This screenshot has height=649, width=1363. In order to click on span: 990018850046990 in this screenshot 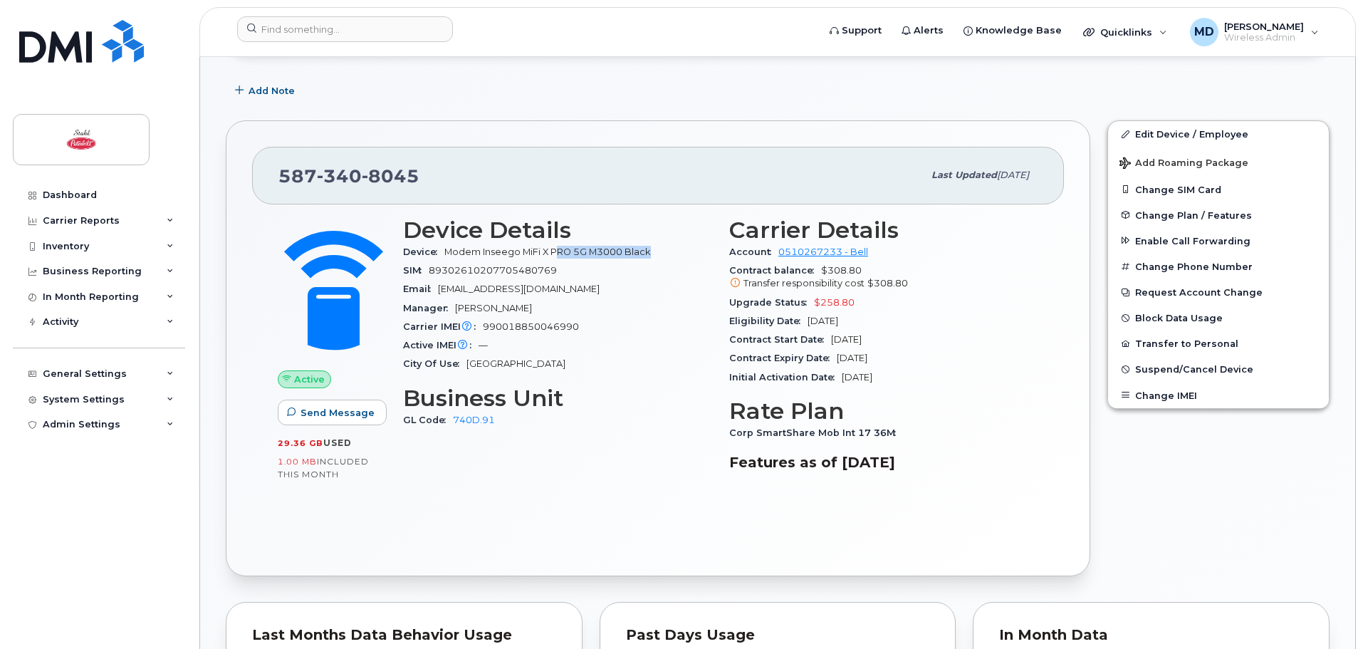, I will do `click(530, 326)`.